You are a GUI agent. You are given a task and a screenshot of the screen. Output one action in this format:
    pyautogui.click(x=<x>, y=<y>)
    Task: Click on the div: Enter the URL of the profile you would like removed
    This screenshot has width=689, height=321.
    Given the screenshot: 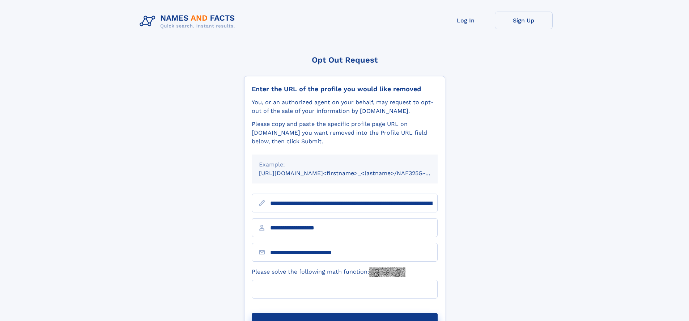 What is the action you would take?
    pyautogui.click(x=345, y=89)
    